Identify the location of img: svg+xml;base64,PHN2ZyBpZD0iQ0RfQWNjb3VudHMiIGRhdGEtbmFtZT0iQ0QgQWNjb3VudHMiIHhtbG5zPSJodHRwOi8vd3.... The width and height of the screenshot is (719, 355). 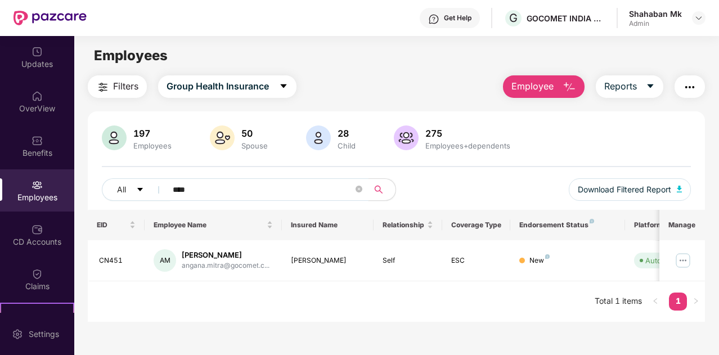
(37, 230).